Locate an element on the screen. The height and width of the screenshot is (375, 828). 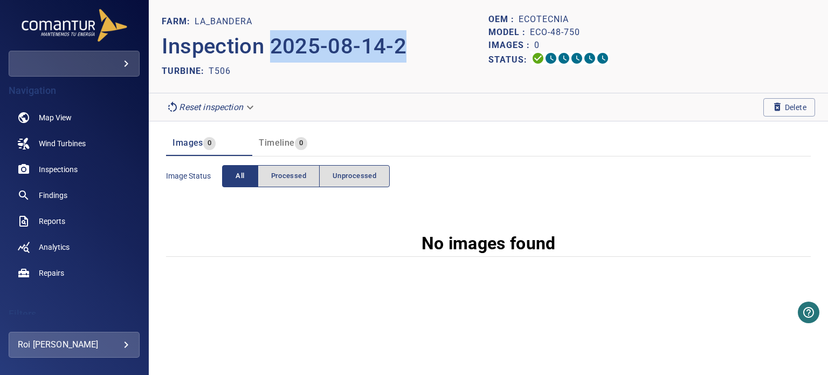
p: ecotecnia is located at coordinates (544, 19).